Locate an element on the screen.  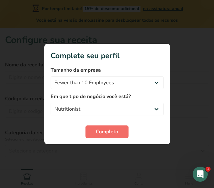
font: Completo is located at coordinates (107, 132).